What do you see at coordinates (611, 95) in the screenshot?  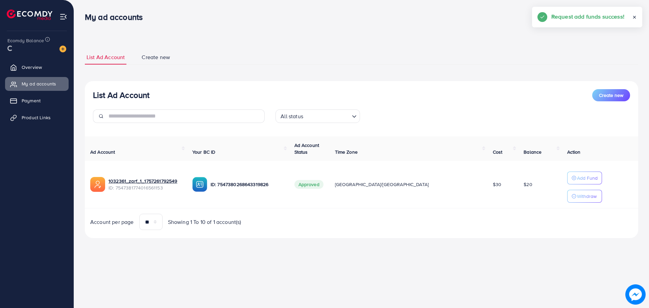 I see `button: Create new` at bounding box center [611, 95].